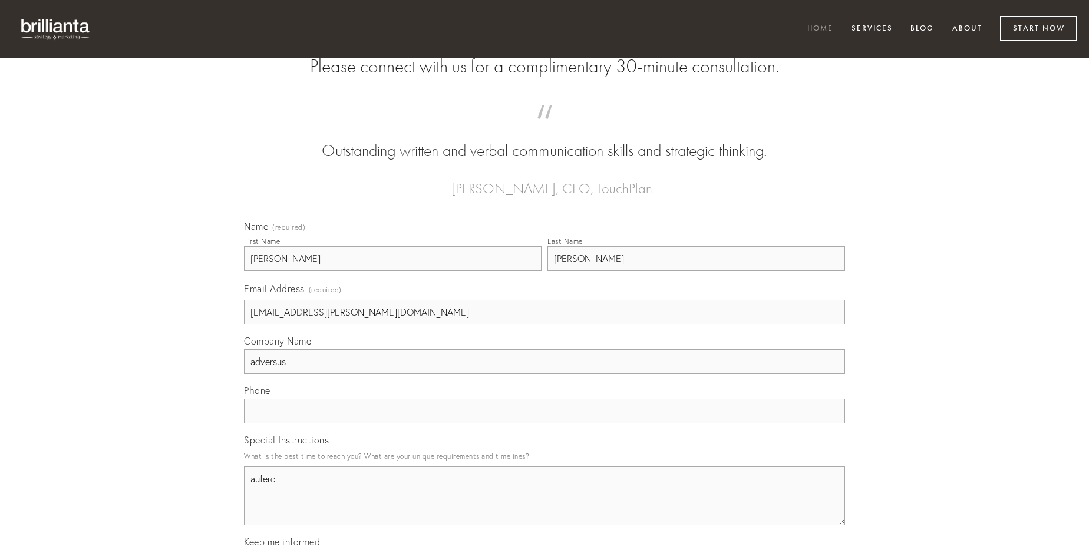 The width and height of the screenshot is (1089, 553). I want to click on div: First Name, so click(262, 241).